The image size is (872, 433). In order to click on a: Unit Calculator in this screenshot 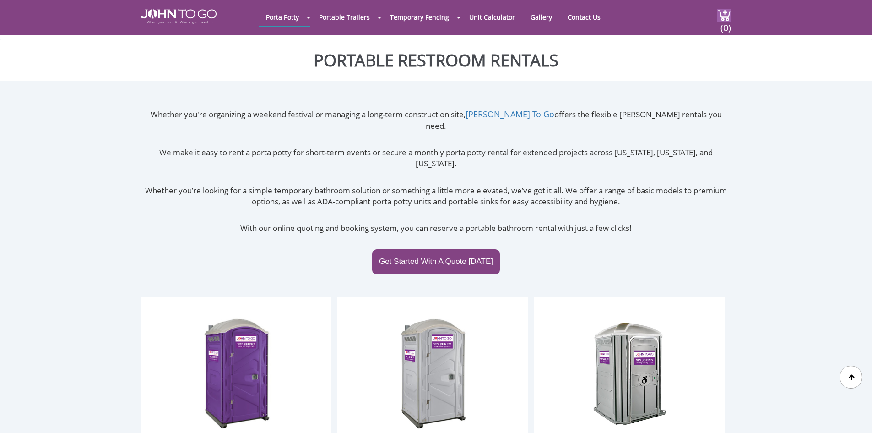, I will do `click(492, 17)`.